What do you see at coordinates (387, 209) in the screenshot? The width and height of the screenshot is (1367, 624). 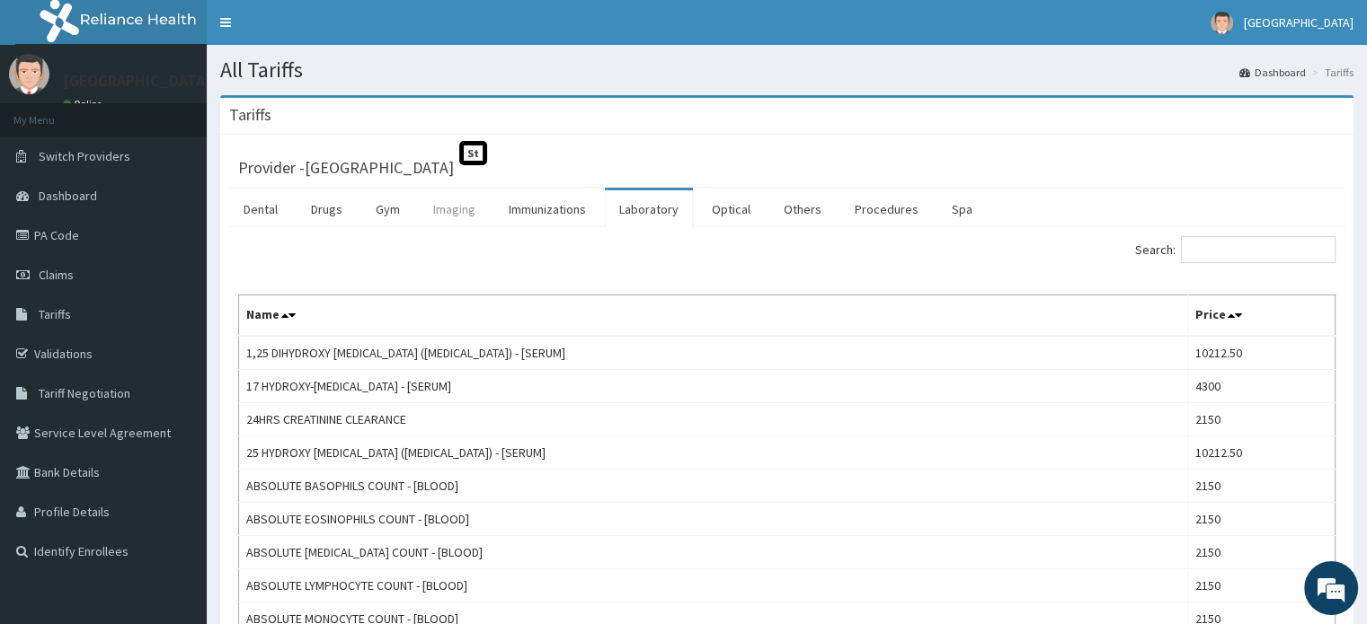 I see `a: Gym` at bounding box center [387, 209].